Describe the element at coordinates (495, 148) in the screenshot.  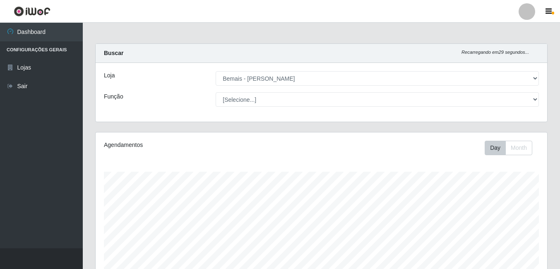
I see `button: Day` at that location.